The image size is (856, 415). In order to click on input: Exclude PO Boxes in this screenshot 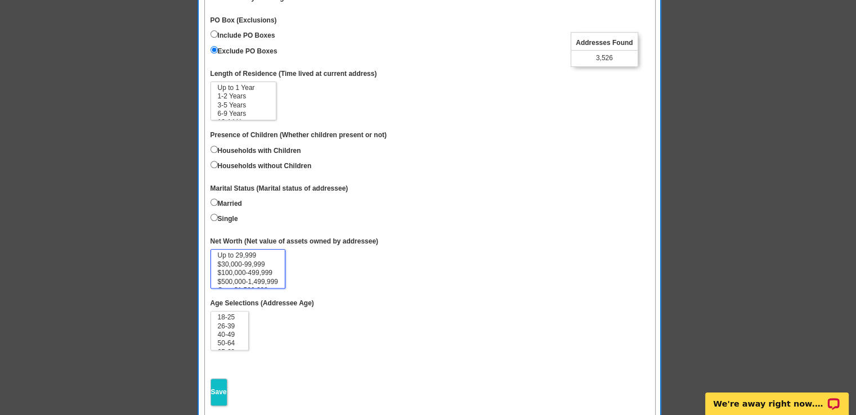, I will do `click(214, 50)`.